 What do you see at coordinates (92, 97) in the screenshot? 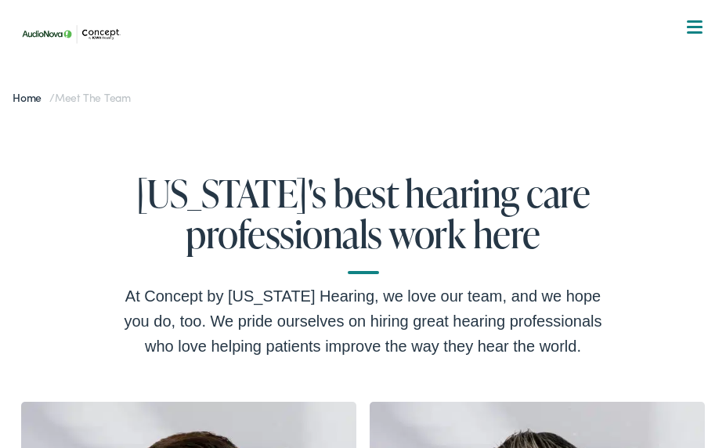
I see `span: Meet the Team` at bounding box center [92, 97].